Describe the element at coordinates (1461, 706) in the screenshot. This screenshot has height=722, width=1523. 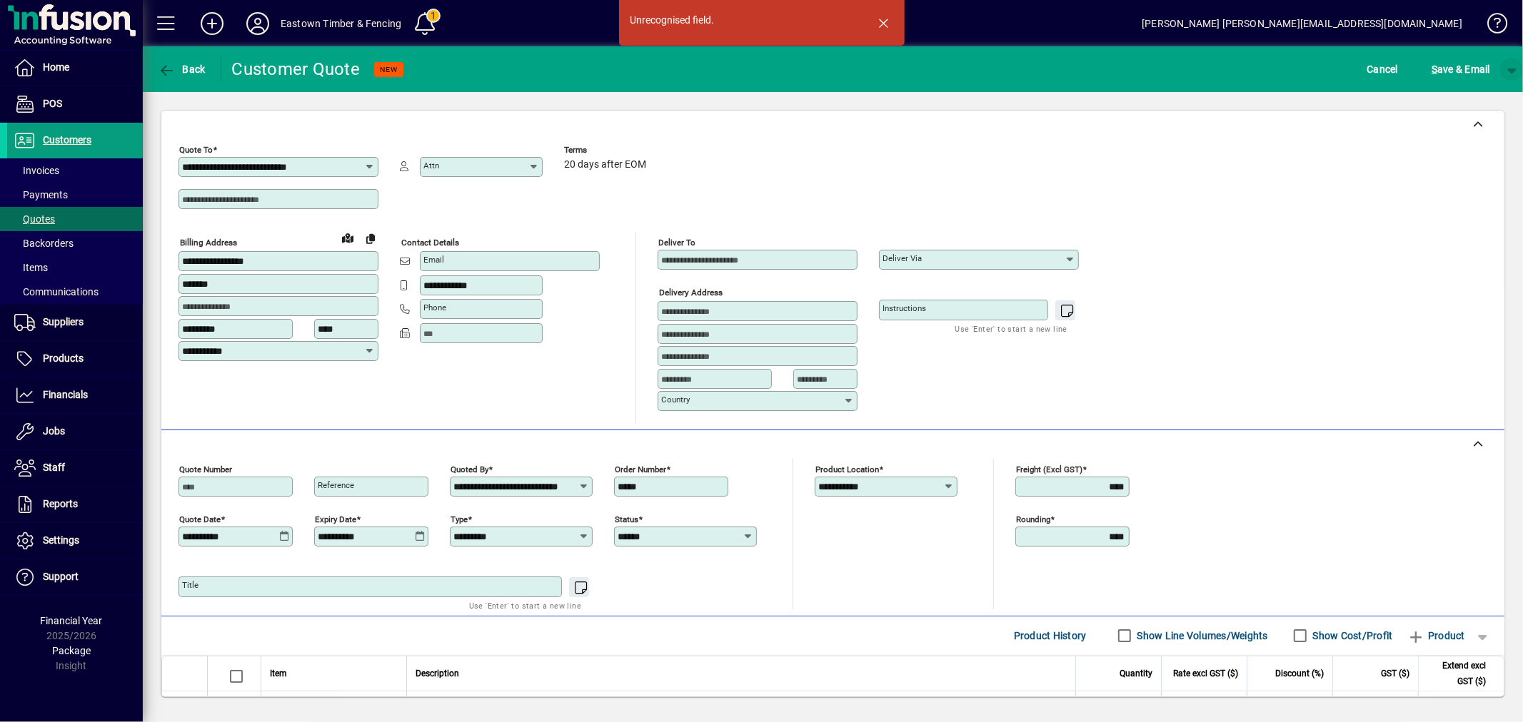
I see `td: 16.40` at that location.